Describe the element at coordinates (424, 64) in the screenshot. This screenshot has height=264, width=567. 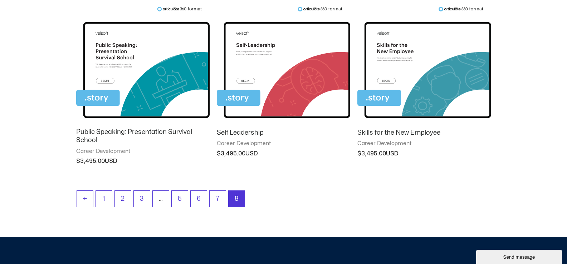
I see `img: Skills for the New Employee` at that location.